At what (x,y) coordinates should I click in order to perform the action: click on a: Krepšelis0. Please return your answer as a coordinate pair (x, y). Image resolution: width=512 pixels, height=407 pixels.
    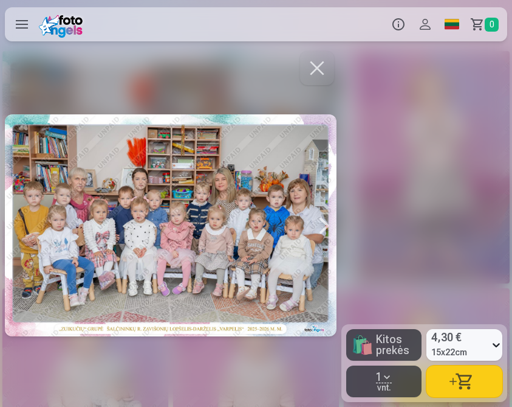
    Looking at the image, I should click on (486, 24).